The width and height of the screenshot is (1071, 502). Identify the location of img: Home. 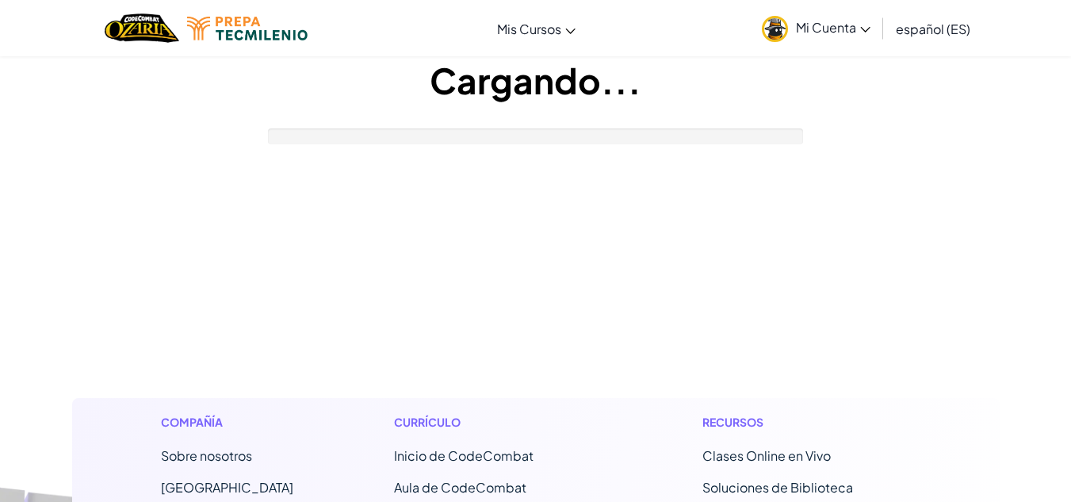
(141, 28).